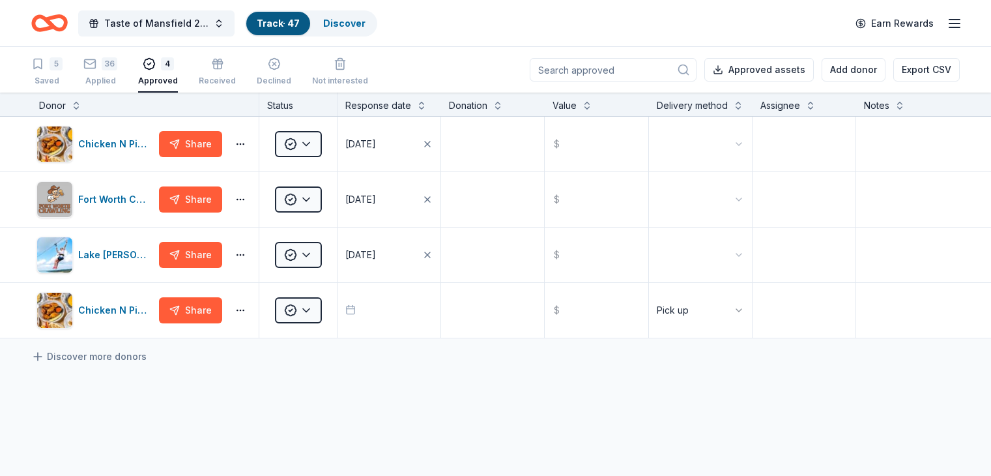 This screenshot has height=476, width=991. What do you see at coordinates (895, 23) in the screenshot?
I see `a: Earn Rewards` at bounding box center [895, 23].